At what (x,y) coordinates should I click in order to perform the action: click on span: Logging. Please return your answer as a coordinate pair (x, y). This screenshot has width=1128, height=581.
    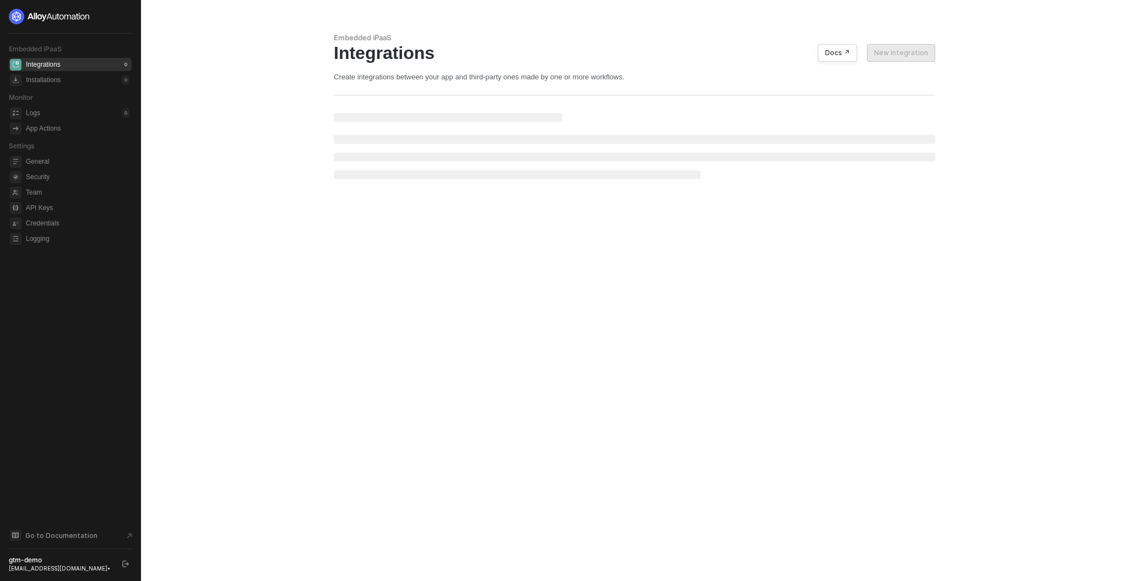
    Looking at the image, I should click on (78, 239).